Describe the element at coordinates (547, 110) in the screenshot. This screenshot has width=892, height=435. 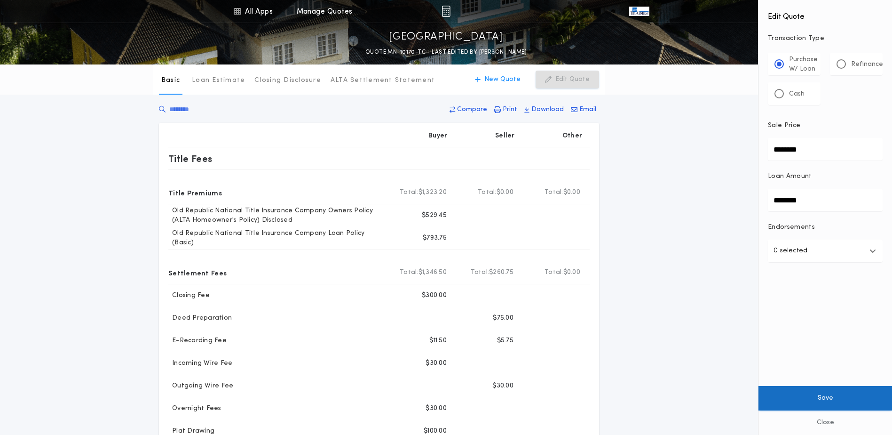
I see `p: Download` at that location.